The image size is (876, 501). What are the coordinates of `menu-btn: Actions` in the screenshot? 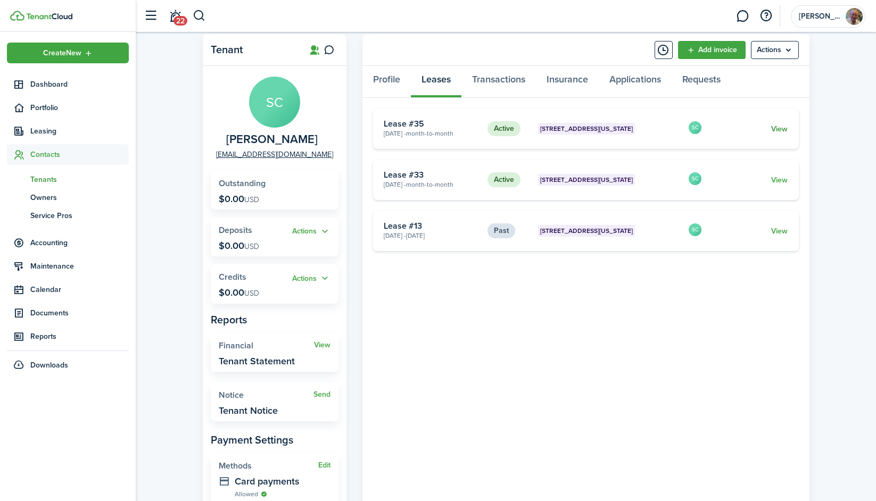 It's located at (775, 50).